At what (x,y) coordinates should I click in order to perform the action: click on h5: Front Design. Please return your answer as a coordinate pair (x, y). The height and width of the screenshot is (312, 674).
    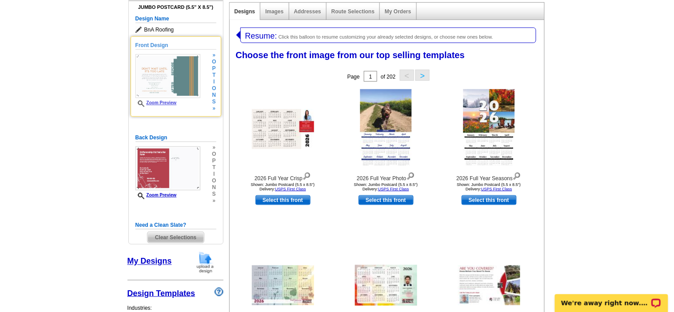
    Looking at the image, I should click on (176, 45).